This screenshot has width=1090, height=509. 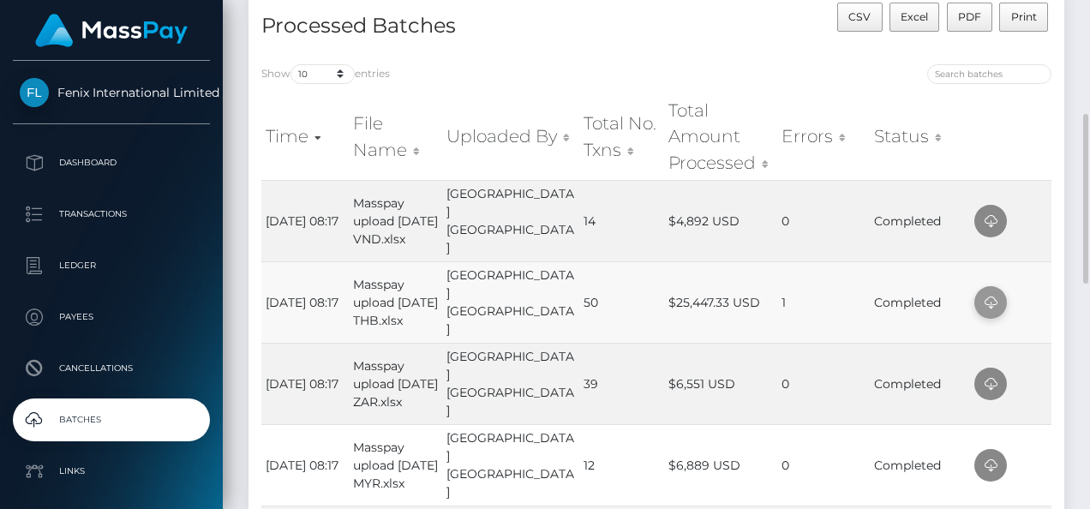 What do you see at coordinates (970, 17) in the screenshot?
I see `button: PDF` at bounding box center [970, 17].